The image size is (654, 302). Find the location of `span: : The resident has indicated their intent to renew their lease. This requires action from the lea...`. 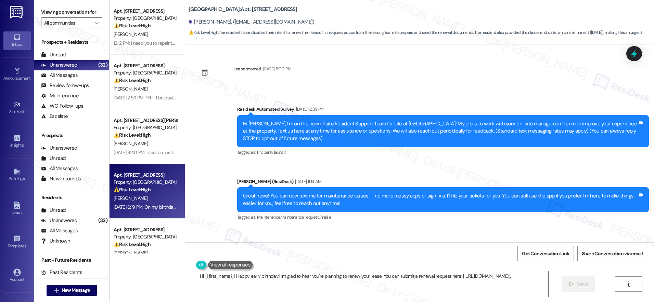

span: : The resident has indicated their intent to renew their lease. This requires action from the lea... is located at coordinates (421, 36).